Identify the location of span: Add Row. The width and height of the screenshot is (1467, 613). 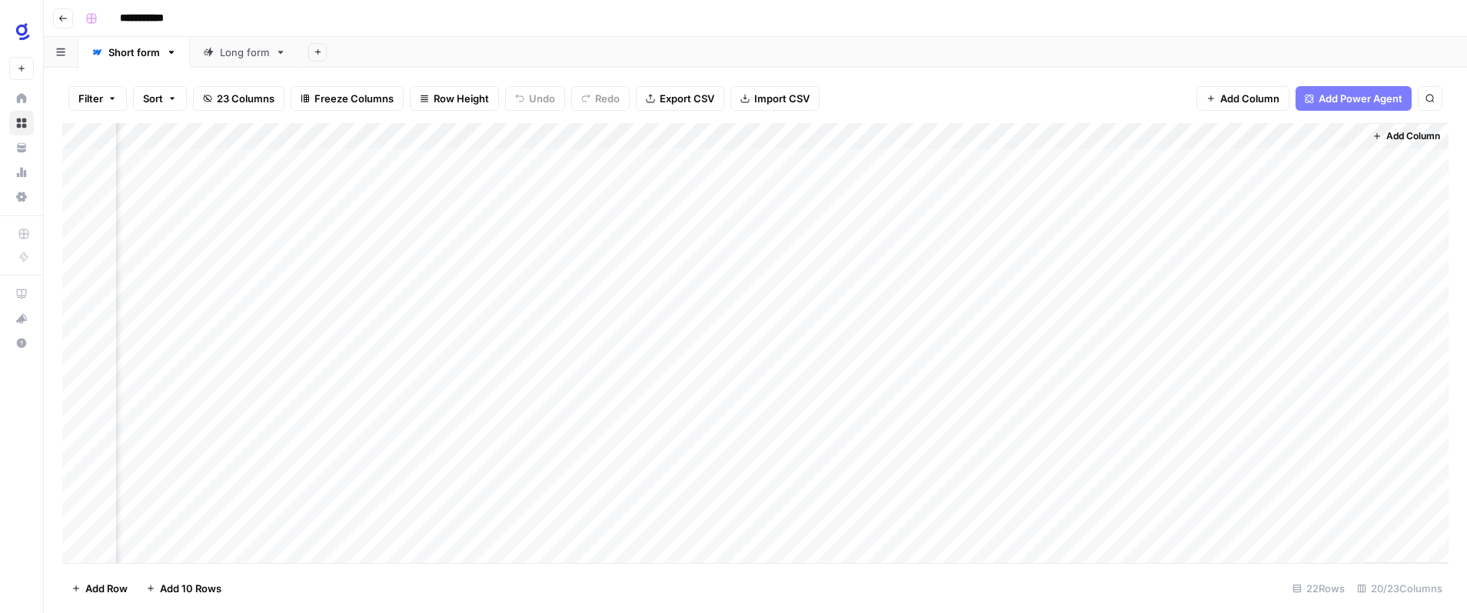
(106, 588).